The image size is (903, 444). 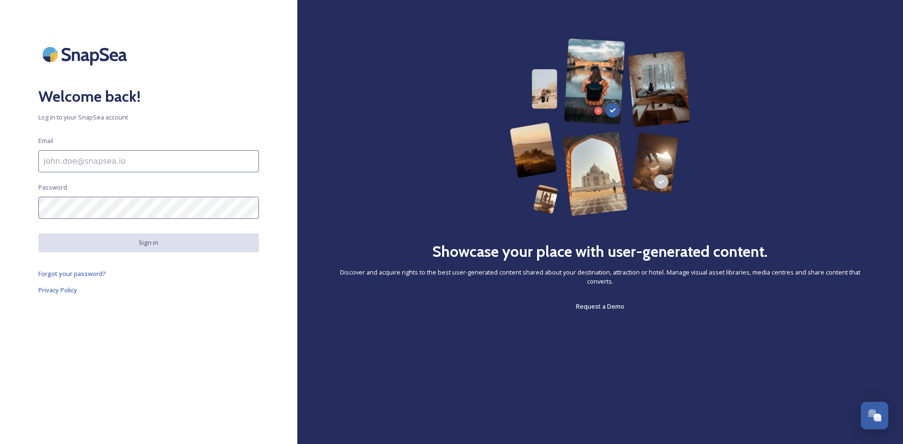 I want to click on span: Privacy Policy, so click(x=58, y=290).